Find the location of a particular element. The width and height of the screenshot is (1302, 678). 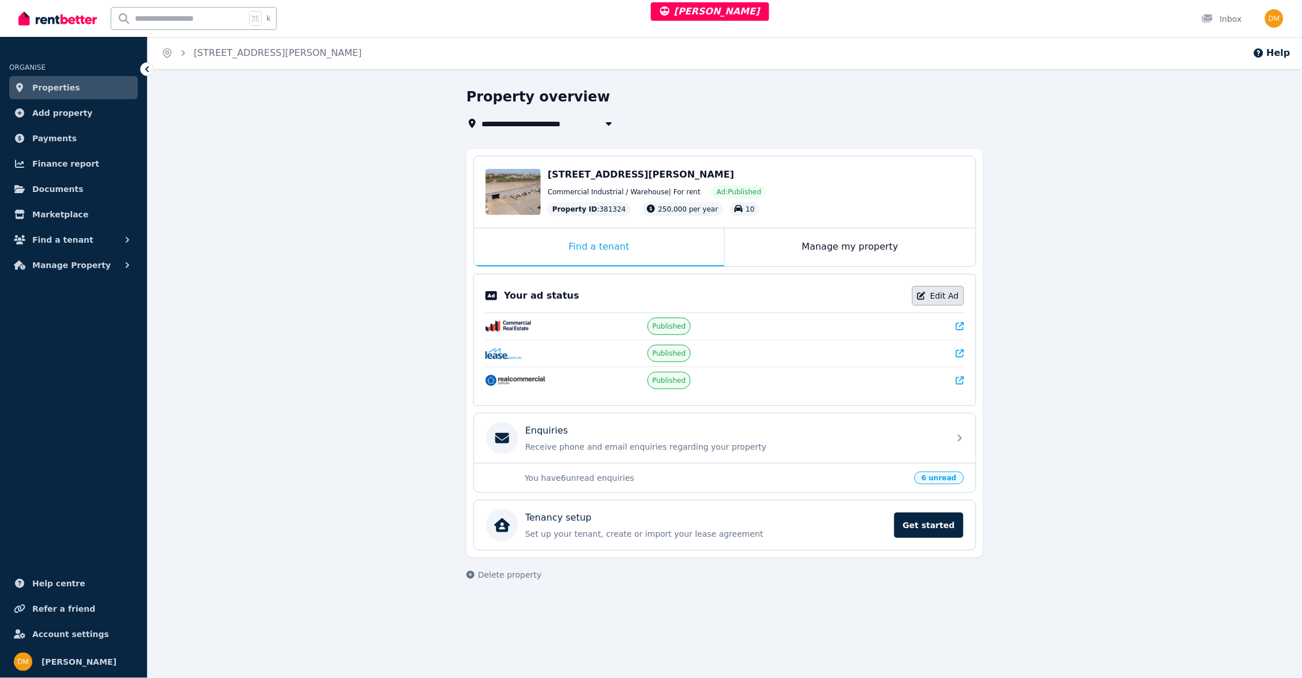

span: 6 unread is located at coordinates (940, 478).